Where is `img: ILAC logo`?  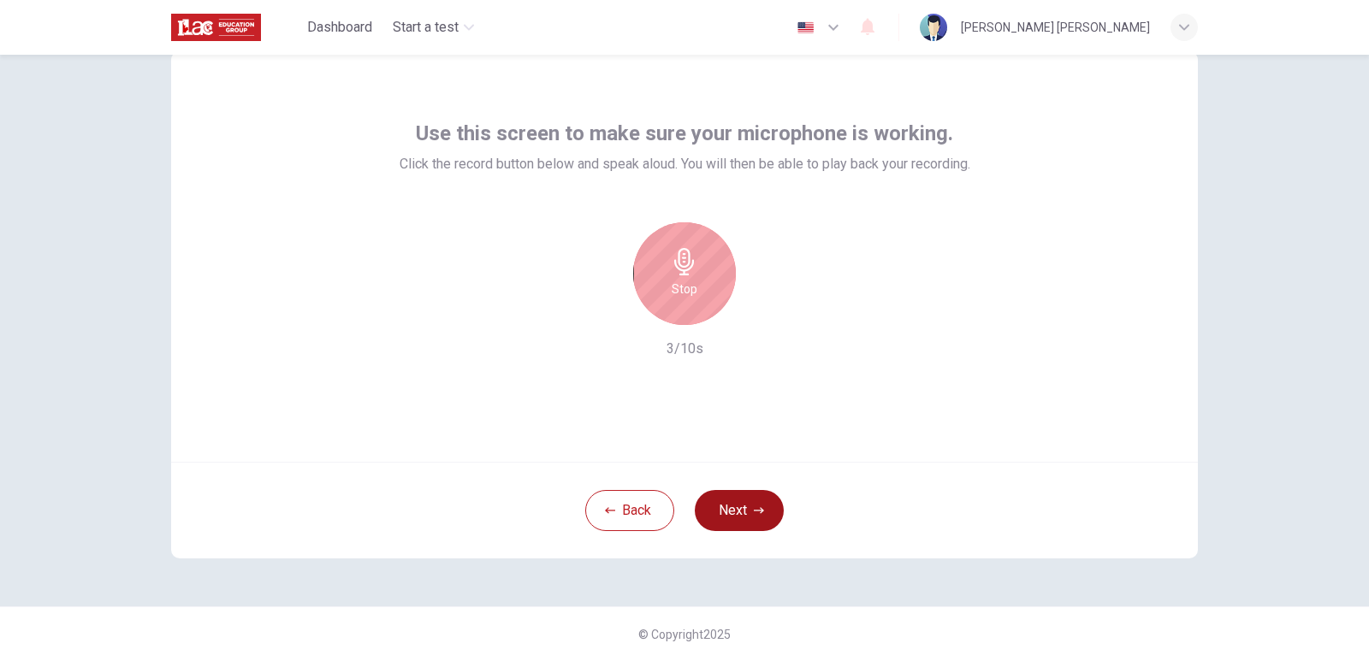
img: ILAC logo is located at coordinates (216, 27).